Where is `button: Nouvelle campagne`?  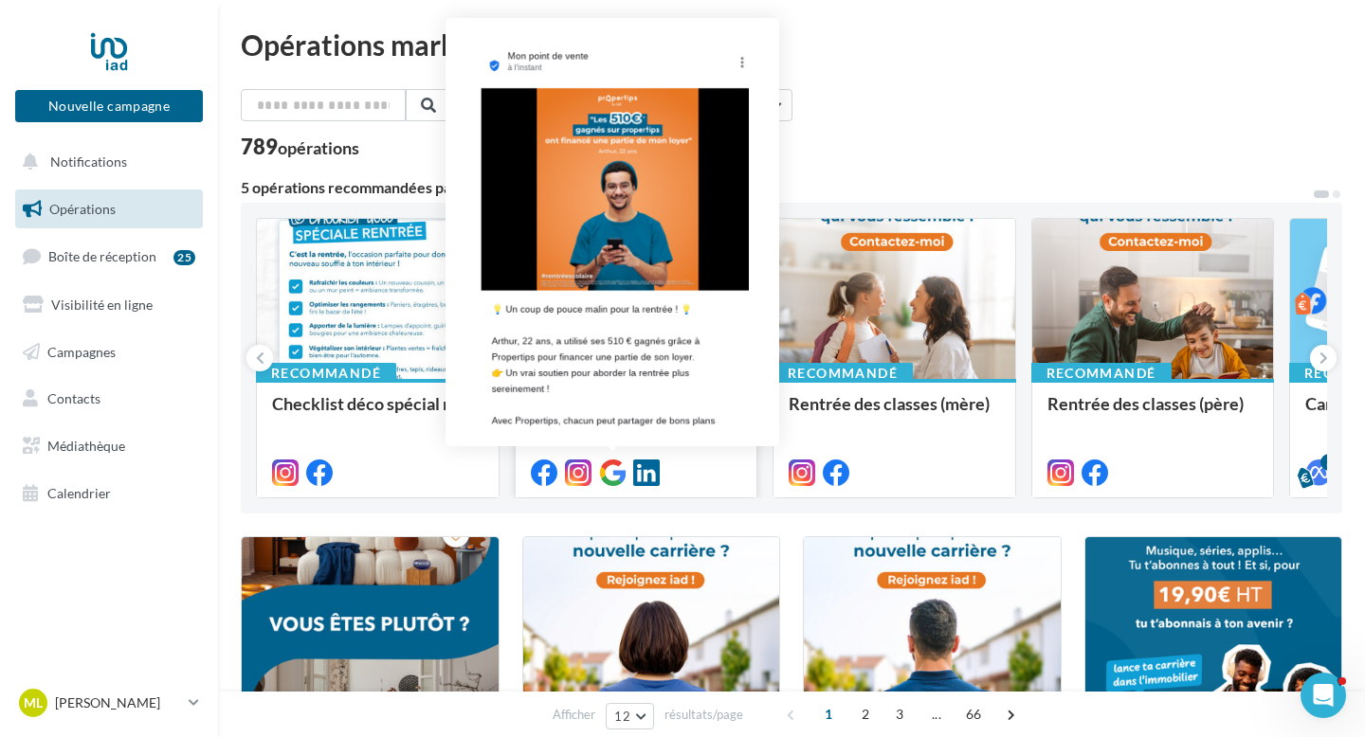 button: Nouvelle campagne is located at coordinates (109, 106).